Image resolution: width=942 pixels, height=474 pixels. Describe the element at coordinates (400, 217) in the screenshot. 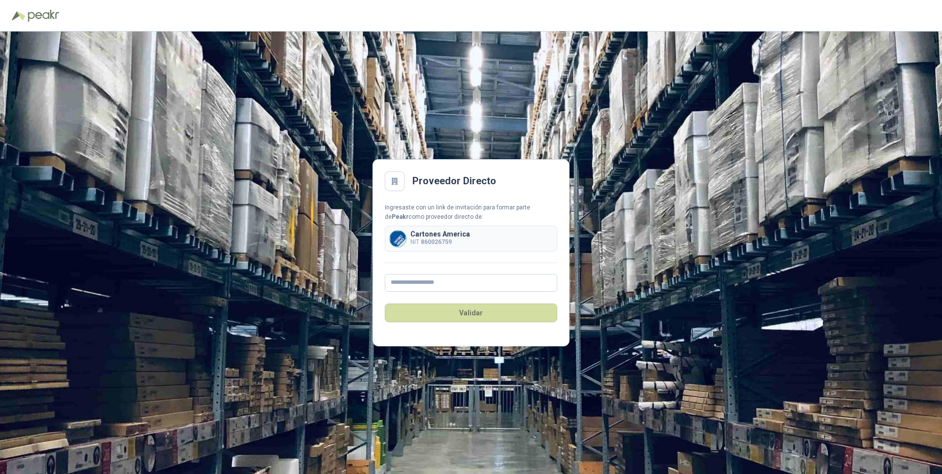

I see `b: Peakr` at that location.